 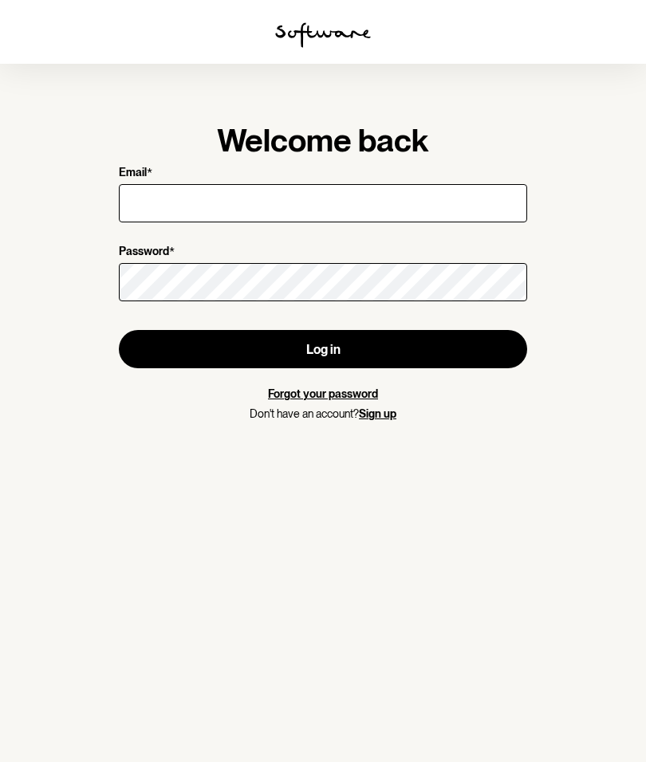 I want to click on button: Log in, so click(x=323, y=349).